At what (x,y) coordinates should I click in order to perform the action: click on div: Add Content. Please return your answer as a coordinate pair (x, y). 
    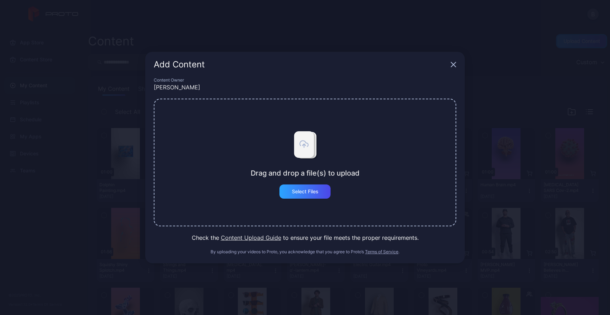
    Looking at the image, I should click on (301, 65).